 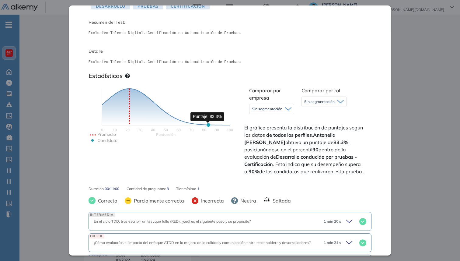 What do you see at coordinates (166, 130) in the screenshot?
I see `text: 50` at bounding box center [166, 130].